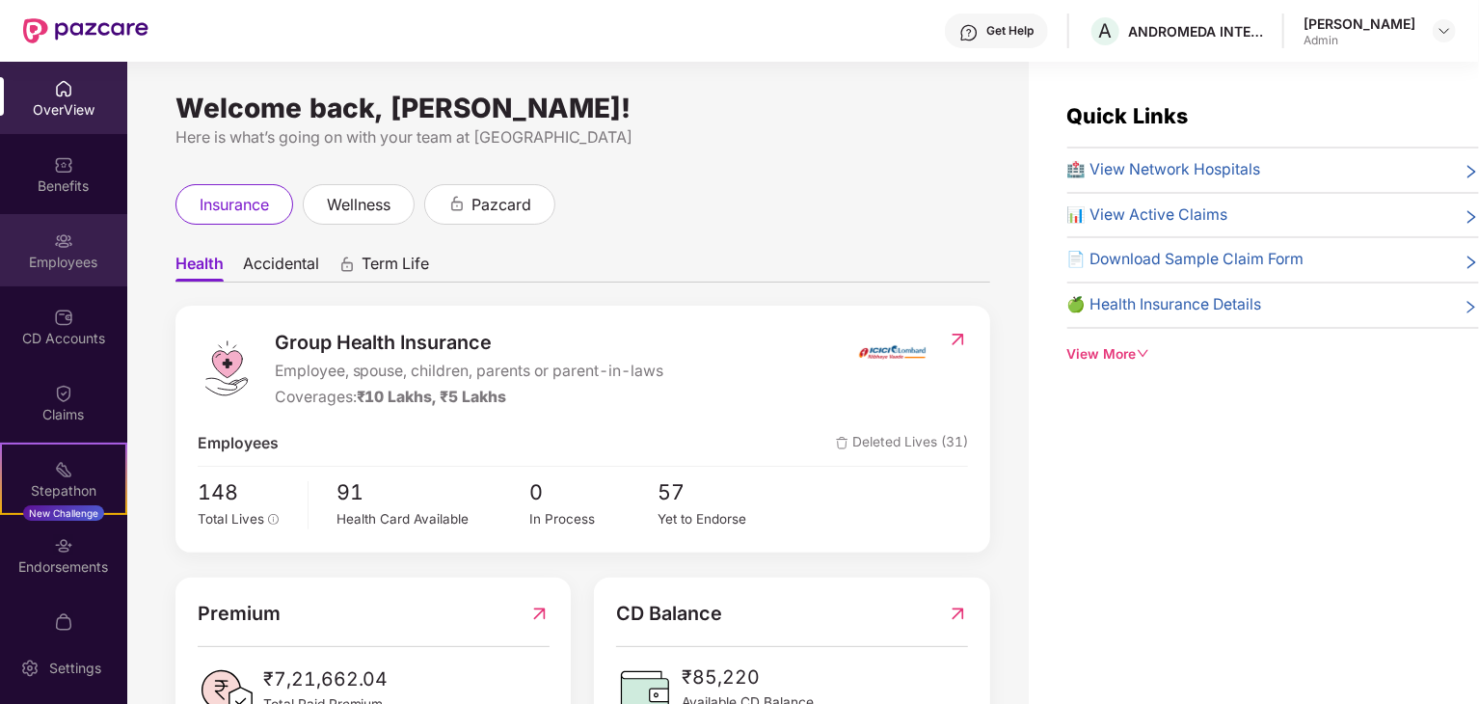 Image resolution: width=1479 pixels, height=704 pixels. Describe the element at coordinates (64, 513) in the screenshot. I see `div: New Challenge` at that location.